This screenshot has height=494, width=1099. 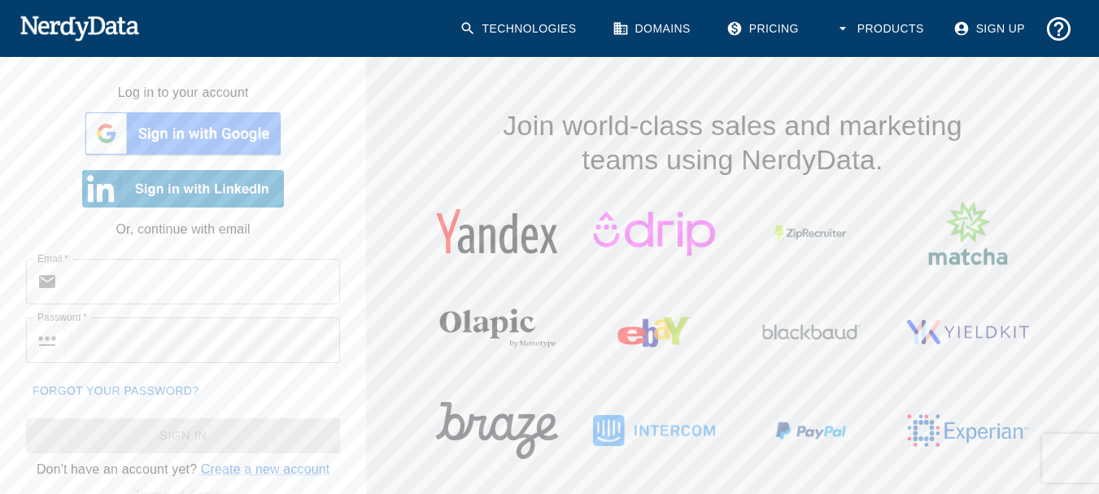 What do you see at coordinates (811, 332) in the screenshot?
I see `img: Blackbaud` at bounding box center [811, 332].